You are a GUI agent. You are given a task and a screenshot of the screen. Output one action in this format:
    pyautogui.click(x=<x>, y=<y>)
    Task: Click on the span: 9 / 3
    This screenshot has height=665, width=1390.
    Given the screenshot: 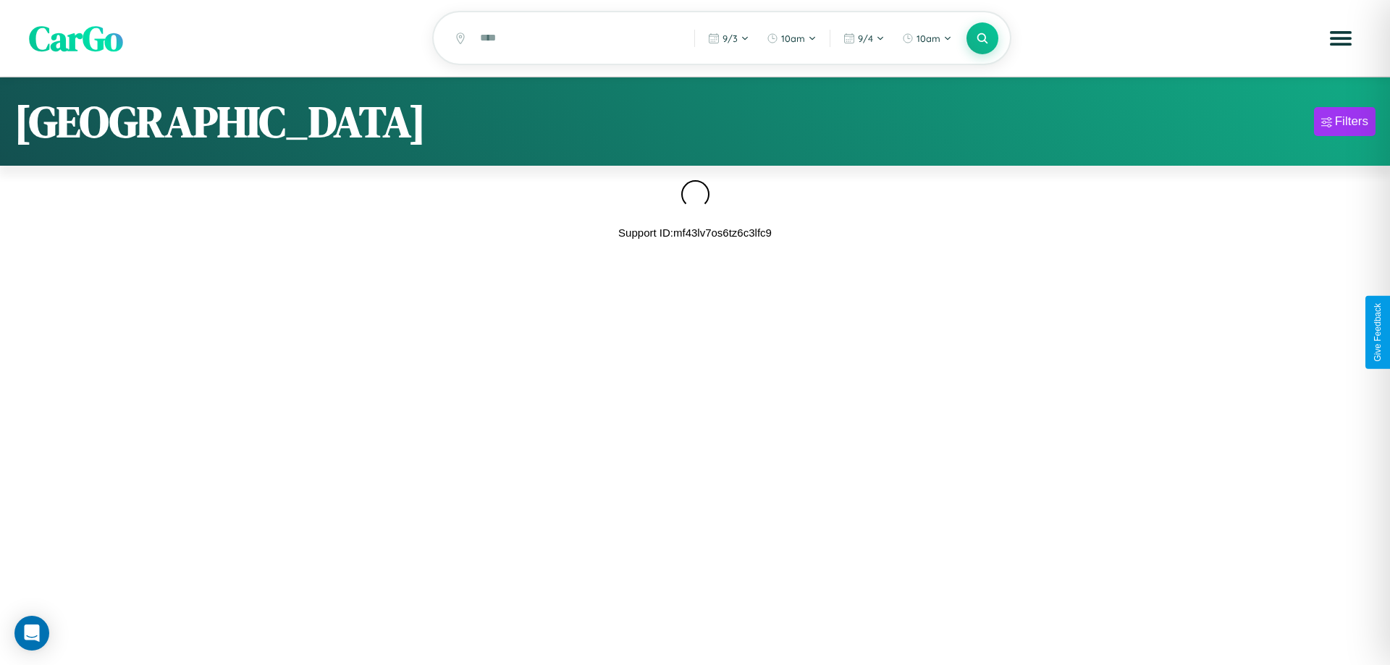 What is the action you would take?
    pyautogui.click(x=730, y=38)
    